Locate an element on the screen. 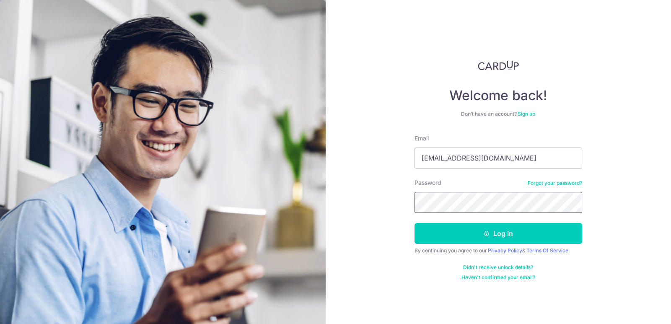  a: Sign up is located at coordinates (526, 114).